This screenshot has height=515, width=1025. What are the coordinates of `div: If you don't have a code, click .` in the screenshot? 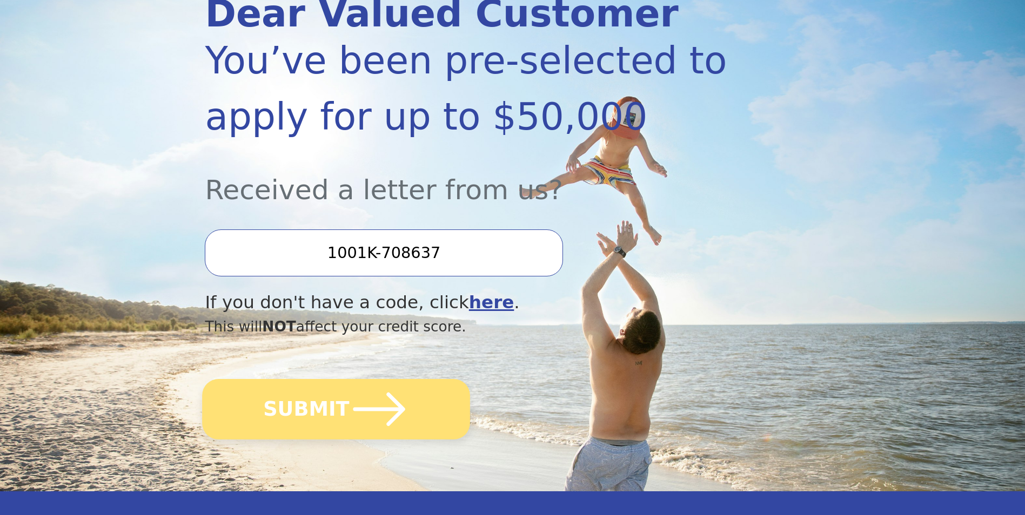 It's located at (466, 303).